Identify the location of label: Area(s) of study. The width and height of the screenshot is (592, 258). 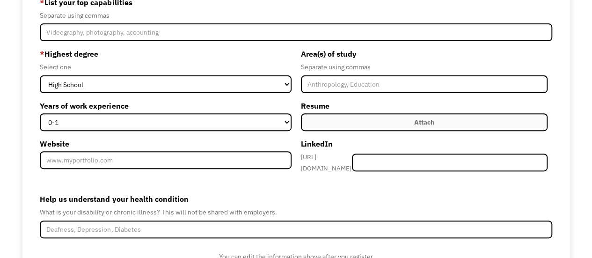
(424, 54).